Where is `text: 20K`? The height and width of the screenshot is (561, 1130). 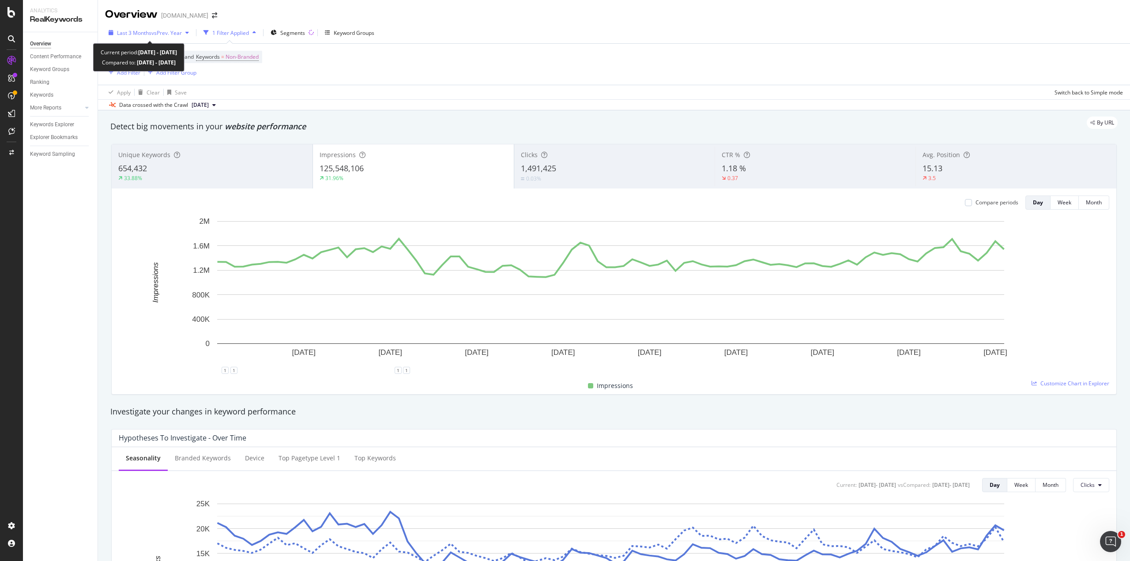 text: 20K is located at coordinates (203, 528).